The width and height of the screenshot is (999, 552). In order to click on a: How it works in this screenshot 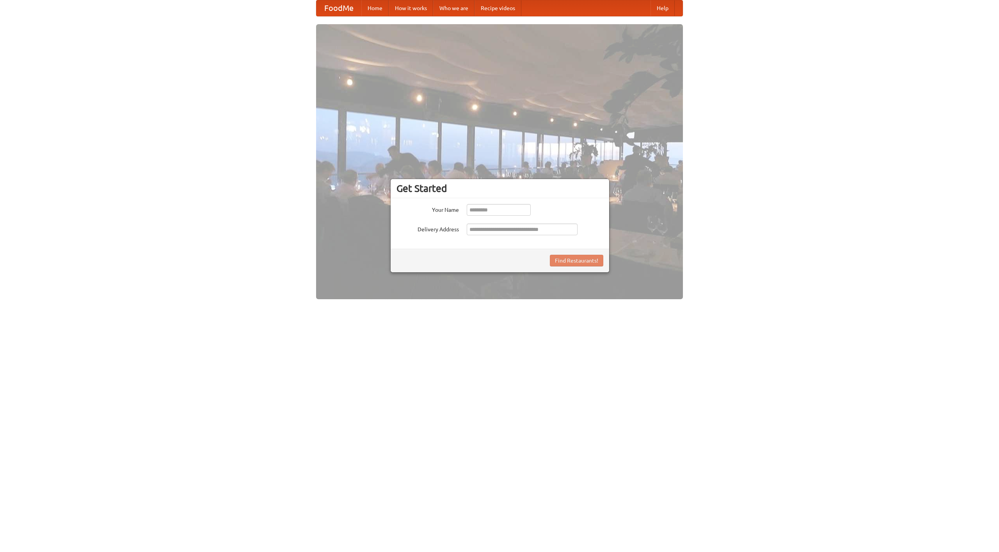, I will do `click(411, 8)`.